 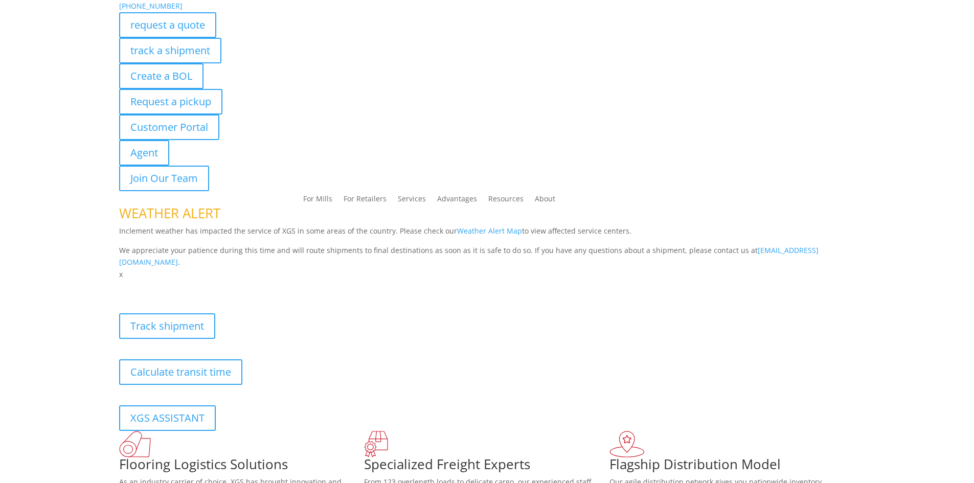 What do you see at coordinates (412, 201) in the screenshot?
I see `a: Services` at bounding box center [412, 201].